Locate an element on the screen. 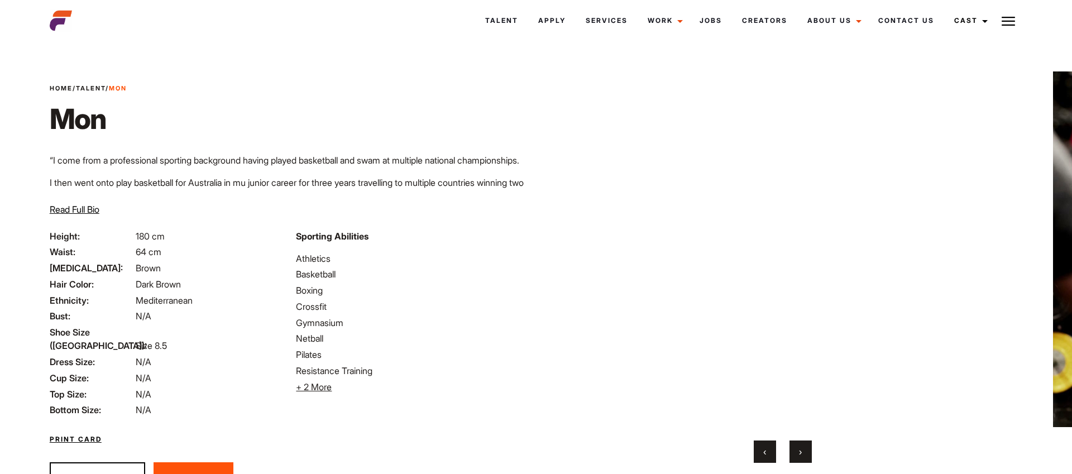 The image size is (1072, 474). span: Dark Brown is located at coordinates (158, 284).